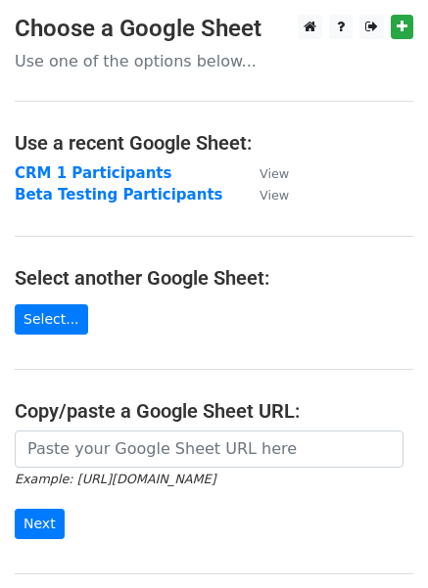 The image size is (428, 588). I want to click on h4: Select another Google Sheet:, so click(213, 278).